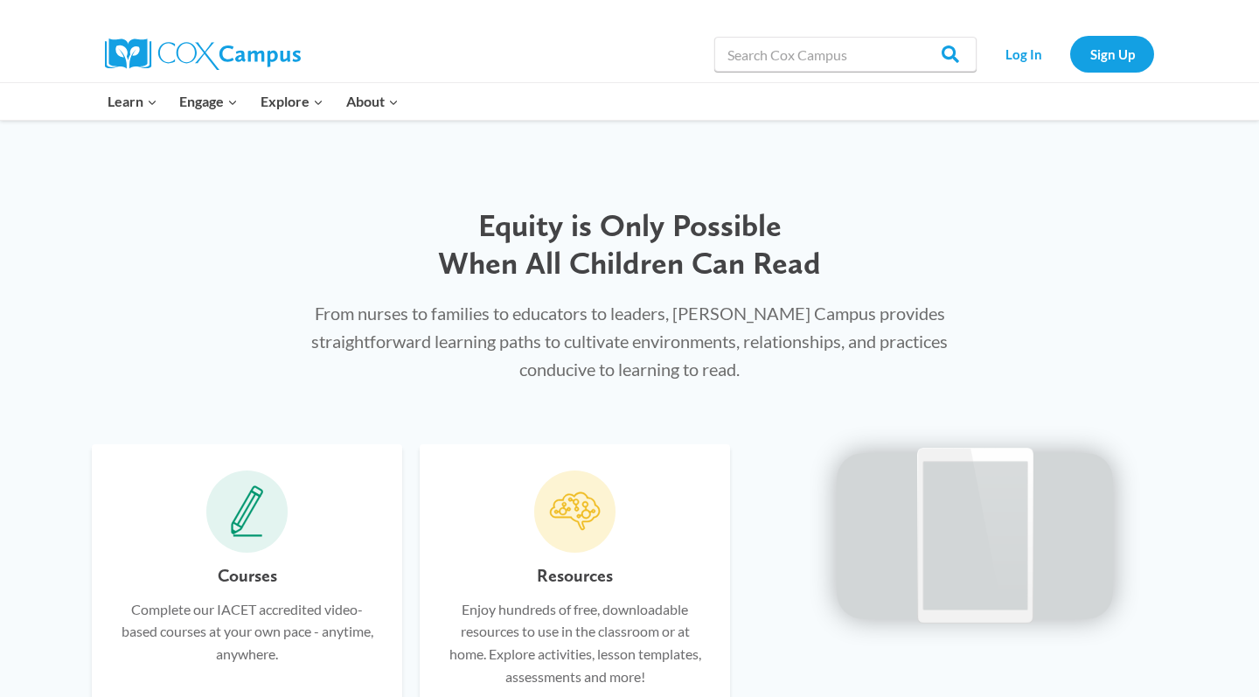 The height and width of the screenshot is (697, 1259). I want to click on span: Equity is Only Possible When All Children Can Read, so click(629, 244).